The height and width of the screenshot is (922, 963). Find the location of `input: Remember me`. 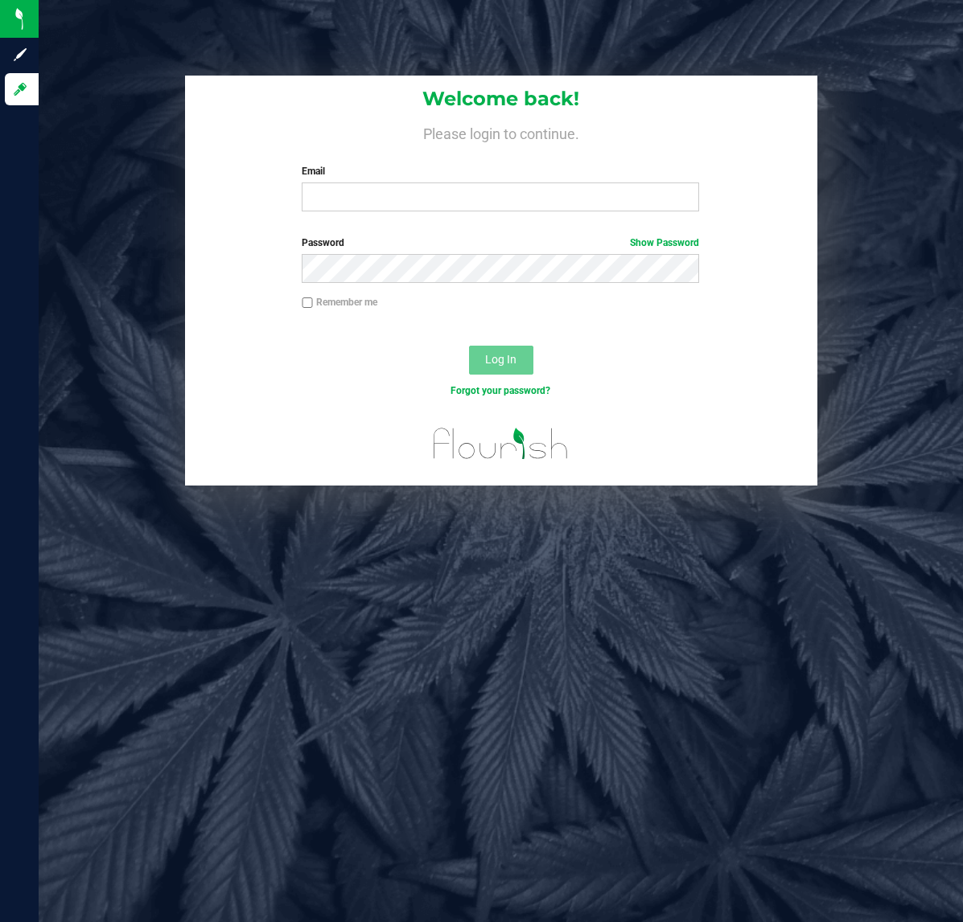

input: Remember me is located at coordinates (307, 303).